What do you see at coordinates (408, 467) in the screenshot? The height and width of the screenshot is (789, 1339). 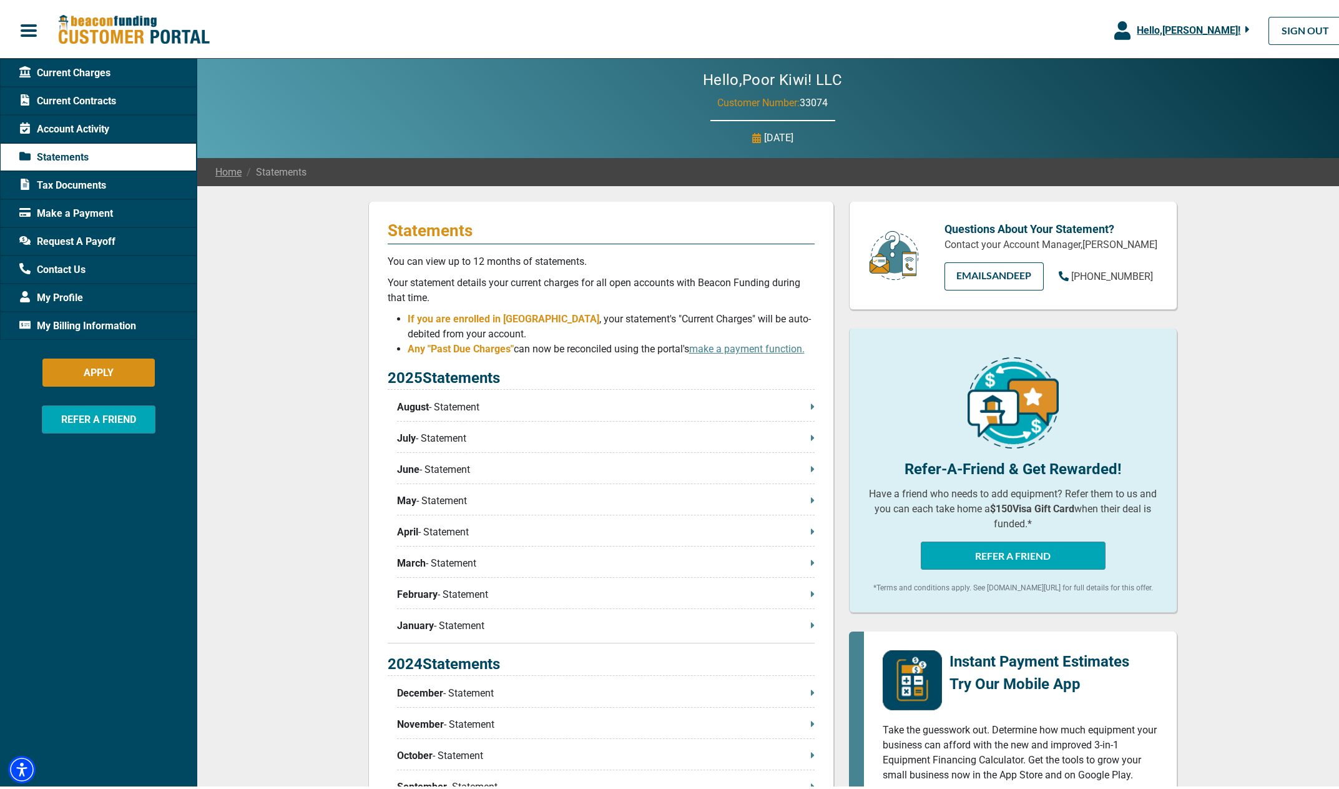 I see `span: June` at bounding box center [408, 467].